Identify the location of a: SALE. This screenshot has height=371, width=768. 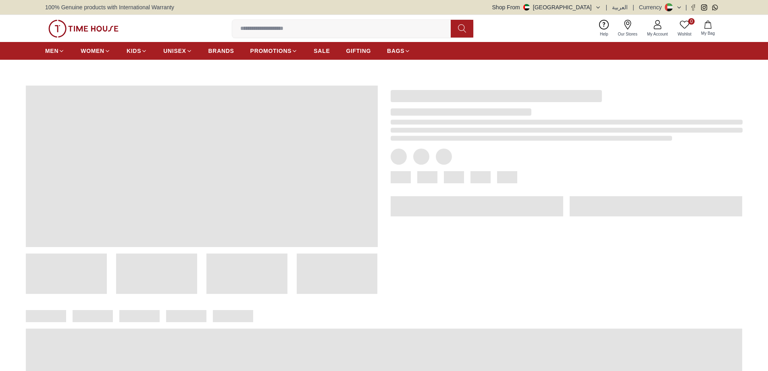
(322, 51).